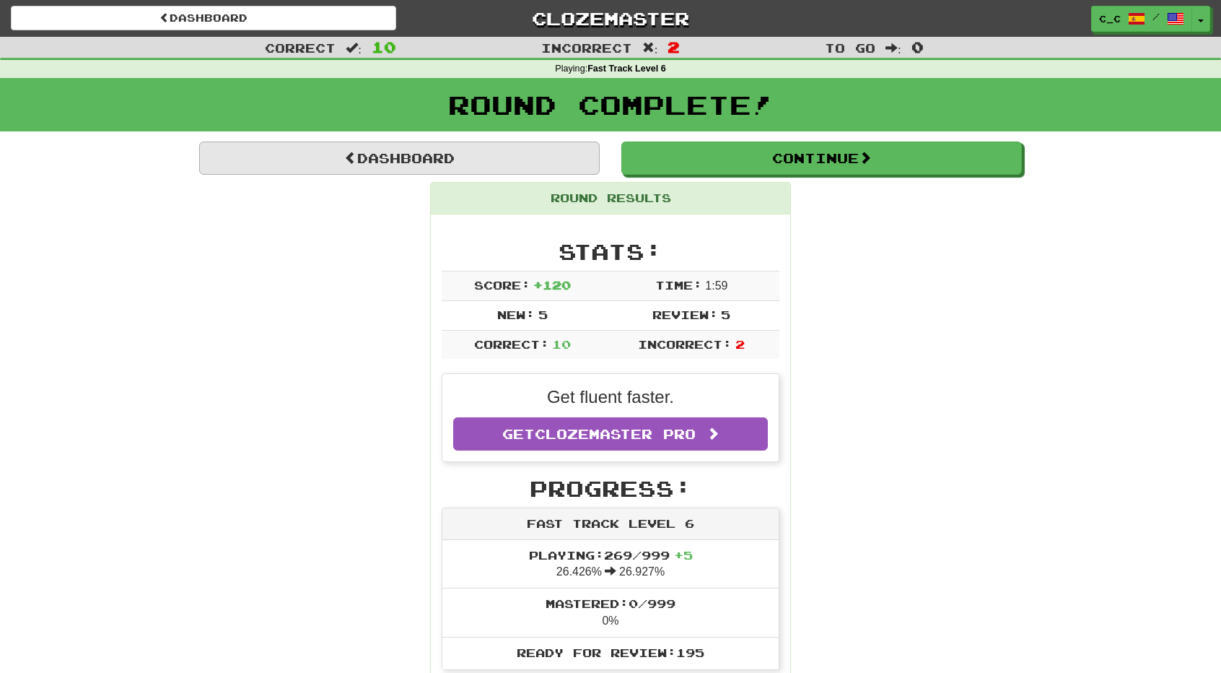 This screenshot has height=673, width=1221. Describe the element at coordinates (611, 652) in the screenshot. I see `span: Ready for Review: 195` at that location.